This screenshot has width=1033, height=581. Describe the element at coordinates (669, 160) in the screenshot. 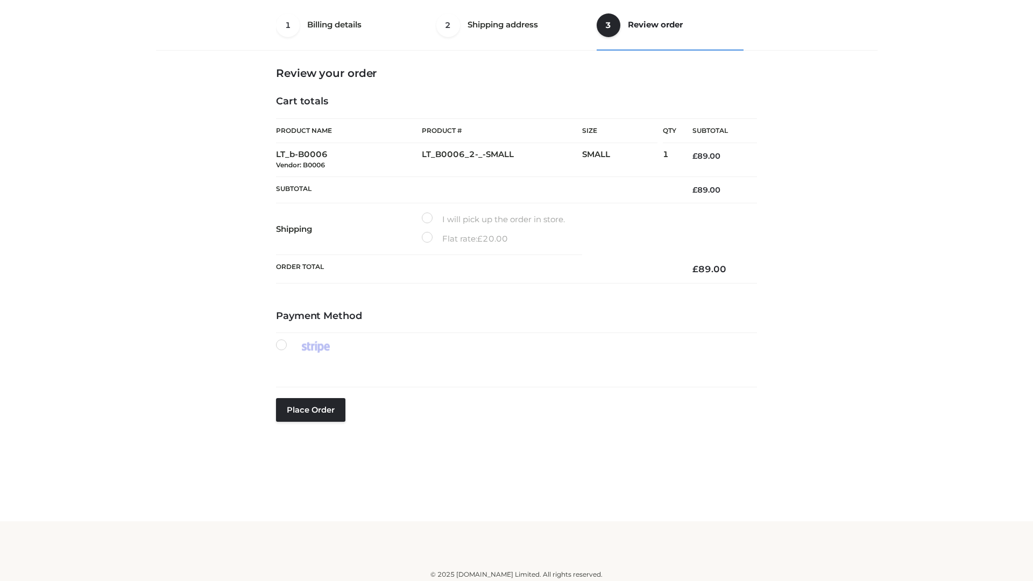

I see `td: 1` at that location.